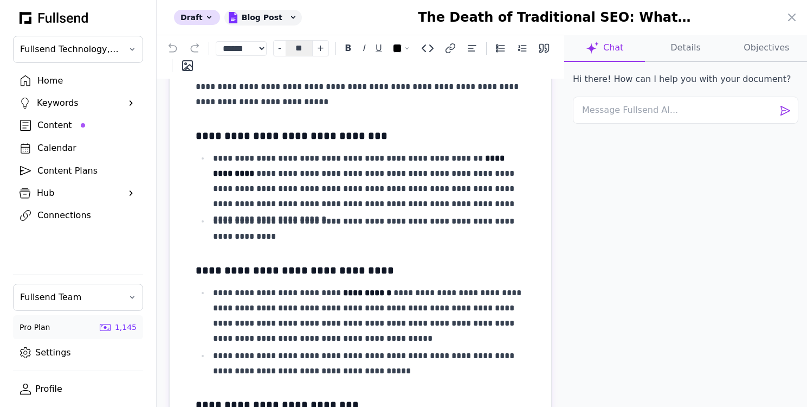 The height and width of the screenshot is (407, 807). Describe the element at coordinates (428, 48) in the screenshot. I see `button: Code block` at that location.